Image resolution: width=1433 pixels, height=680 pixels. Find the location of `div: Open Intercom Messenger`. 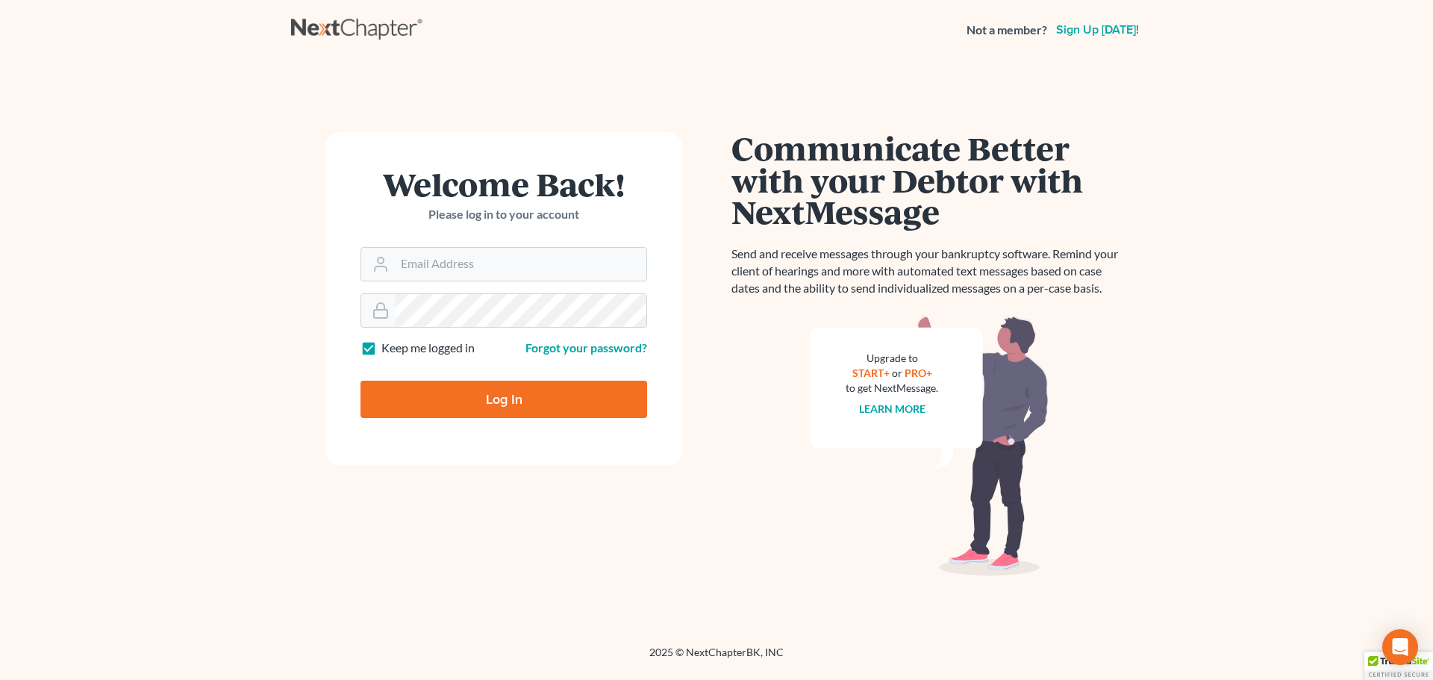

div: Open Intercom Messenger is located at coordinates (1400, 647).